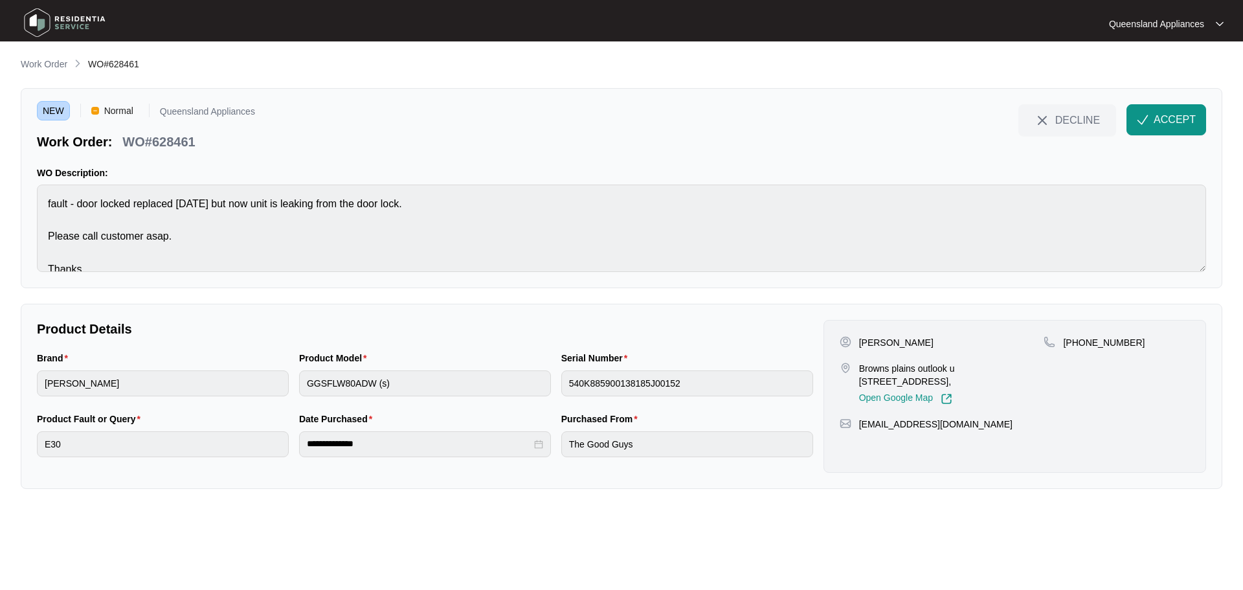  What do you see at coordinates (74, 142) in the screenshot?
I see `p: Work Order:` at bounding box center [74, 142].